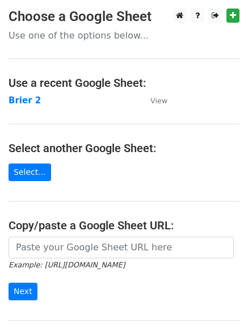 Image resolution: width=248 pixels, height=327 pixels. What do you see at coordinates (124, 16) in the screenshot?
I see `h3: Choose a Google Sheet` at bounding box center [124, 16].